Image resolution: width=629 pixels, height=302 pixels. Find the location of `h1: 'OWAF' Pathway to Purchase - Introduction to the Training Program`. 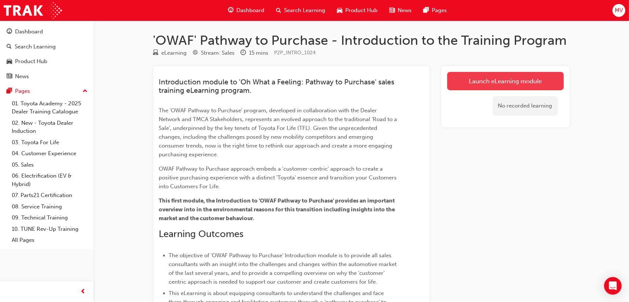

h1: 'OWAF' Pathway to Purchase - Introduction to the Training Program is located at coordinates (361, 40).